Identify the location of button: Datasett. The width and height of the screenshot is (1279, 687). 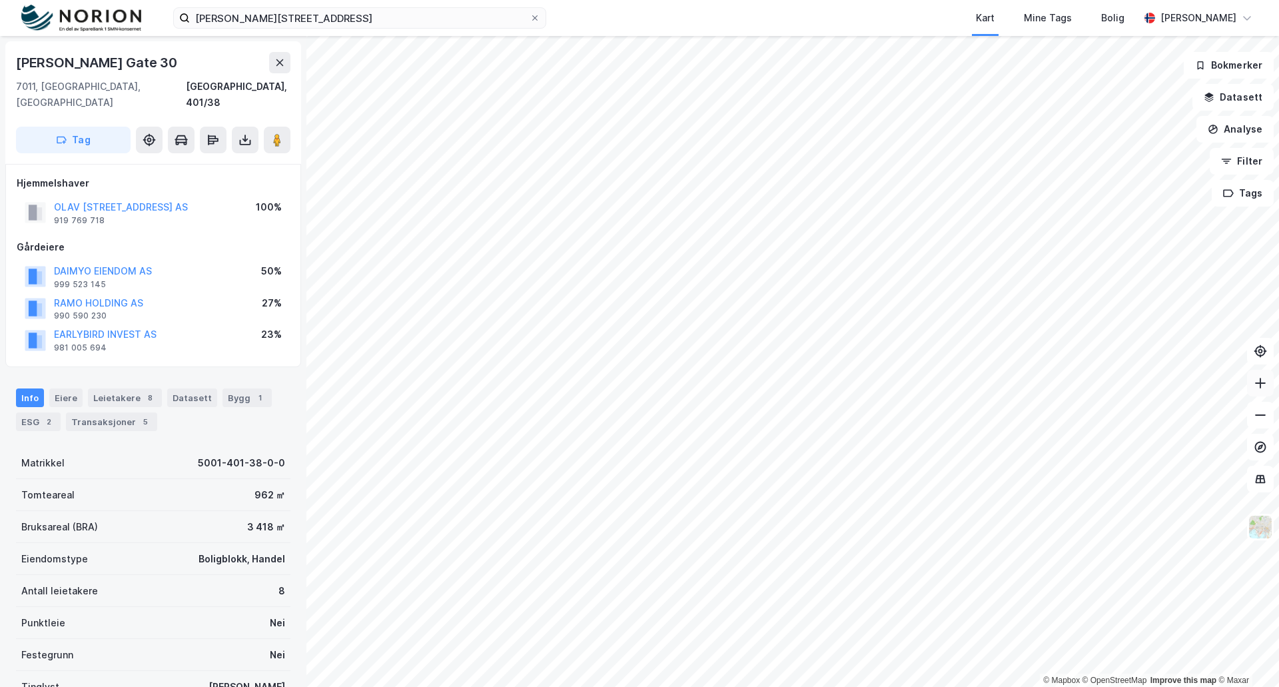
(1233, 97).